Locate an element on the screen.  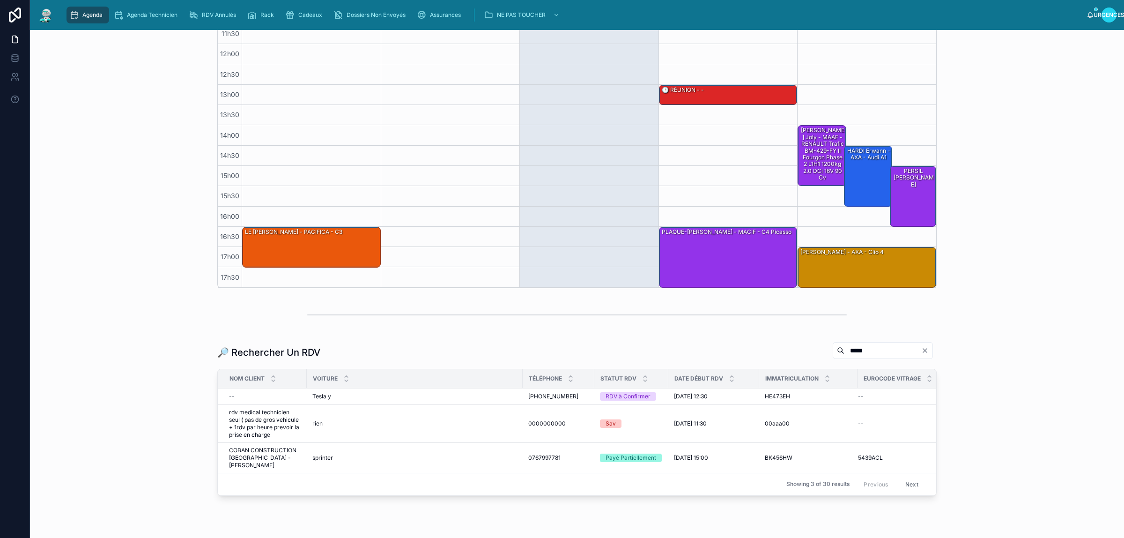
font: 14h00 is located at coordinates (229, 135).